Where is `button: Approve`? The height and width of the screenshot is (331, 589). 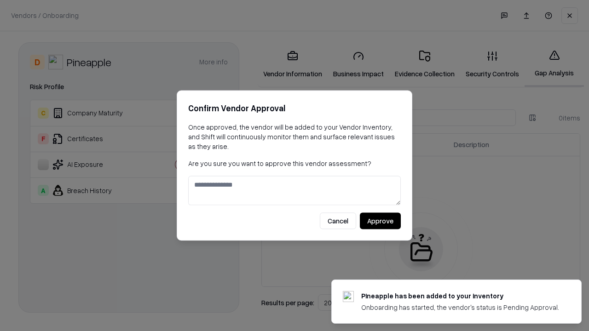
button: Approve is located at coordinates (380, 221).